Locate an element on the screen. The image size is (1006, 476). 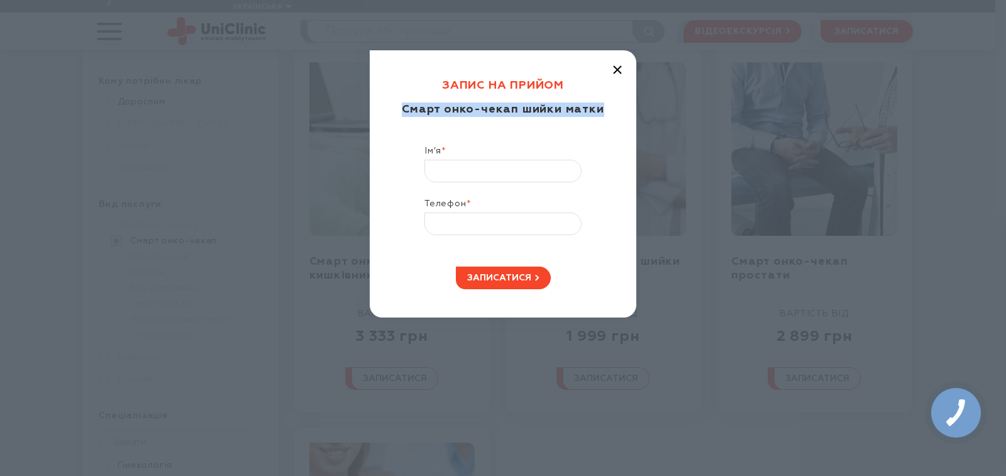
label: Телефон is located at coordinates (503, 205).